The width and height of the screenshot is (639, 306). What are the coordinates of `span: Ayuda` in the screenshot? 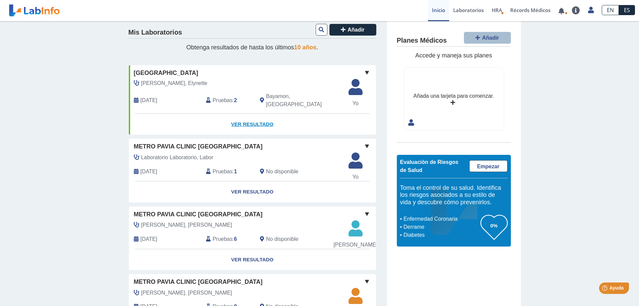 It's located at (37, 8).